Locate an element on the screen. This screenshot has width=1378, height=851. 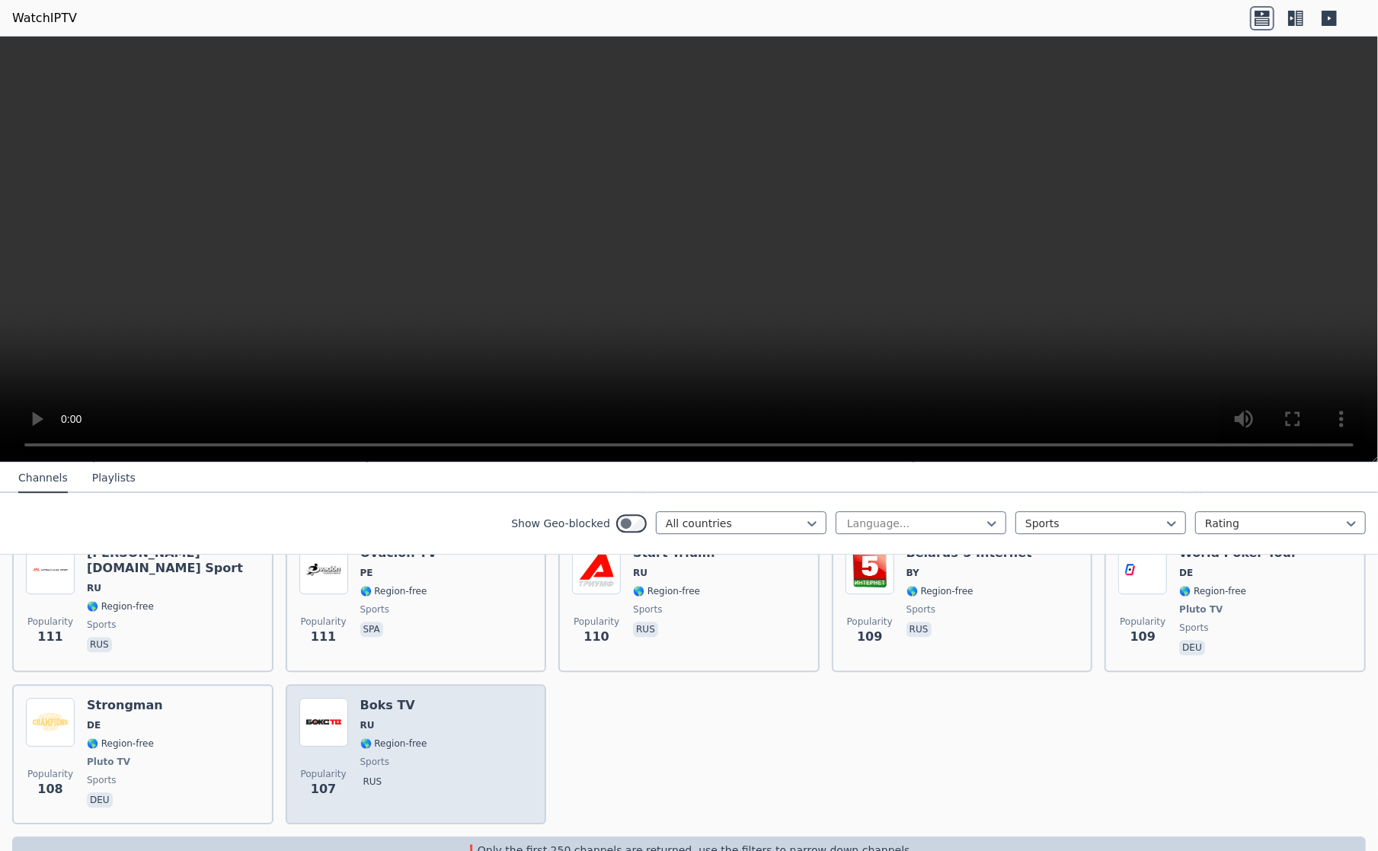
label: Show Geo-blocked is located at coordinates (561, 523).